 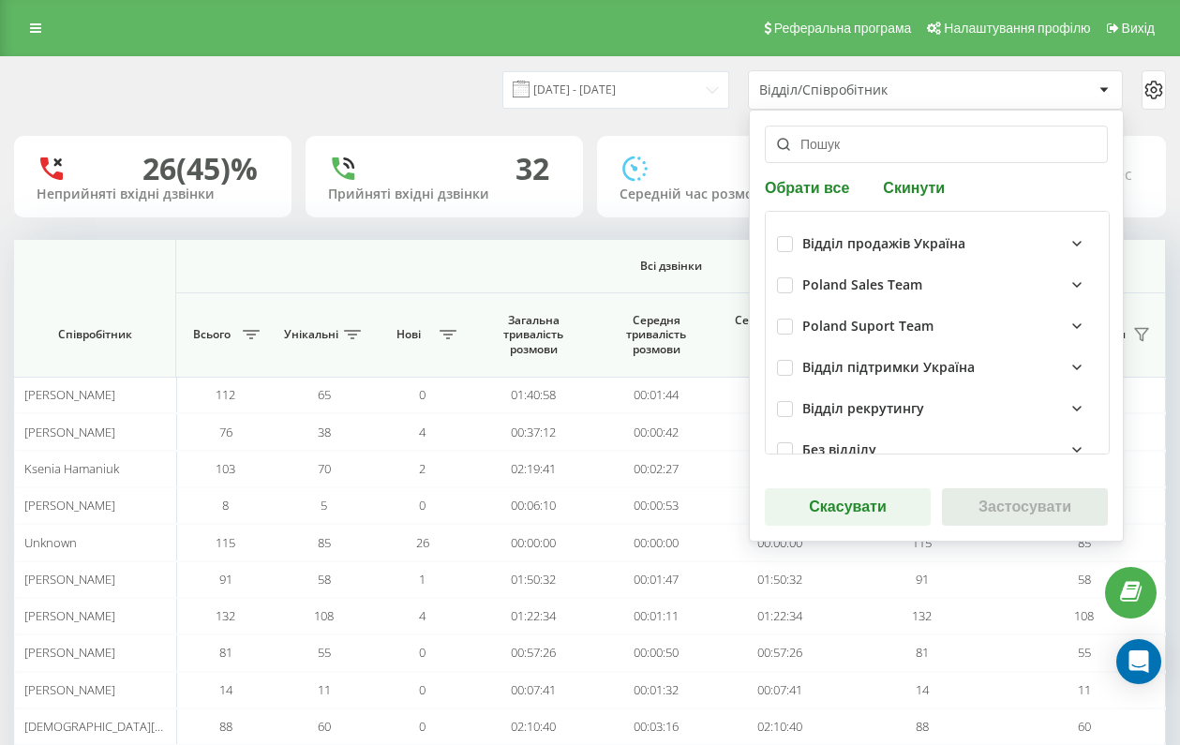 I want to click on div: Poland Suport Team, so click(x=868, y=326).